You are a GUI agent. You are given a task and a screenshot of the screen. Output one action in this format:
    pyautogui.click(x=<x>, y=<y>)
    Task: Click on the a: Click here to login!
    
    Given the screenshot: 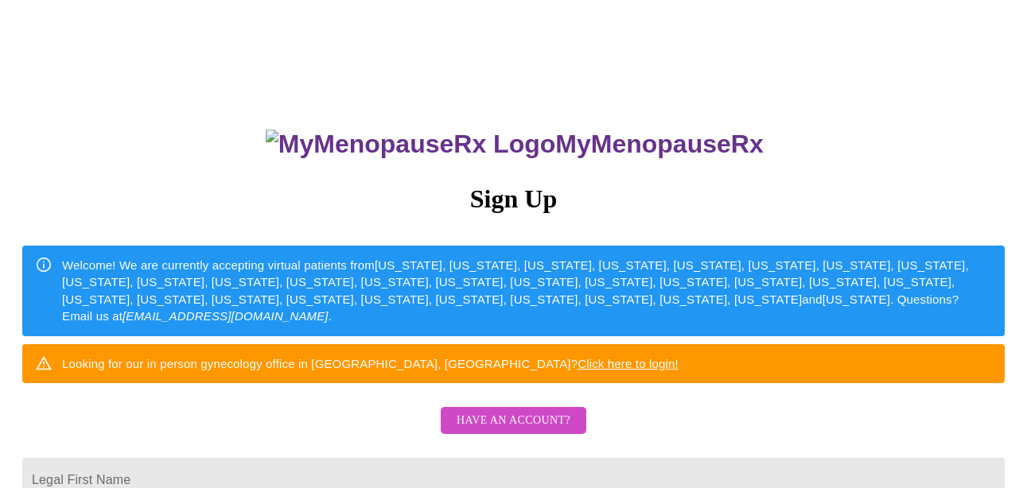 What is the action you would take?
    pyautogui.click(x=628, y=363)
    